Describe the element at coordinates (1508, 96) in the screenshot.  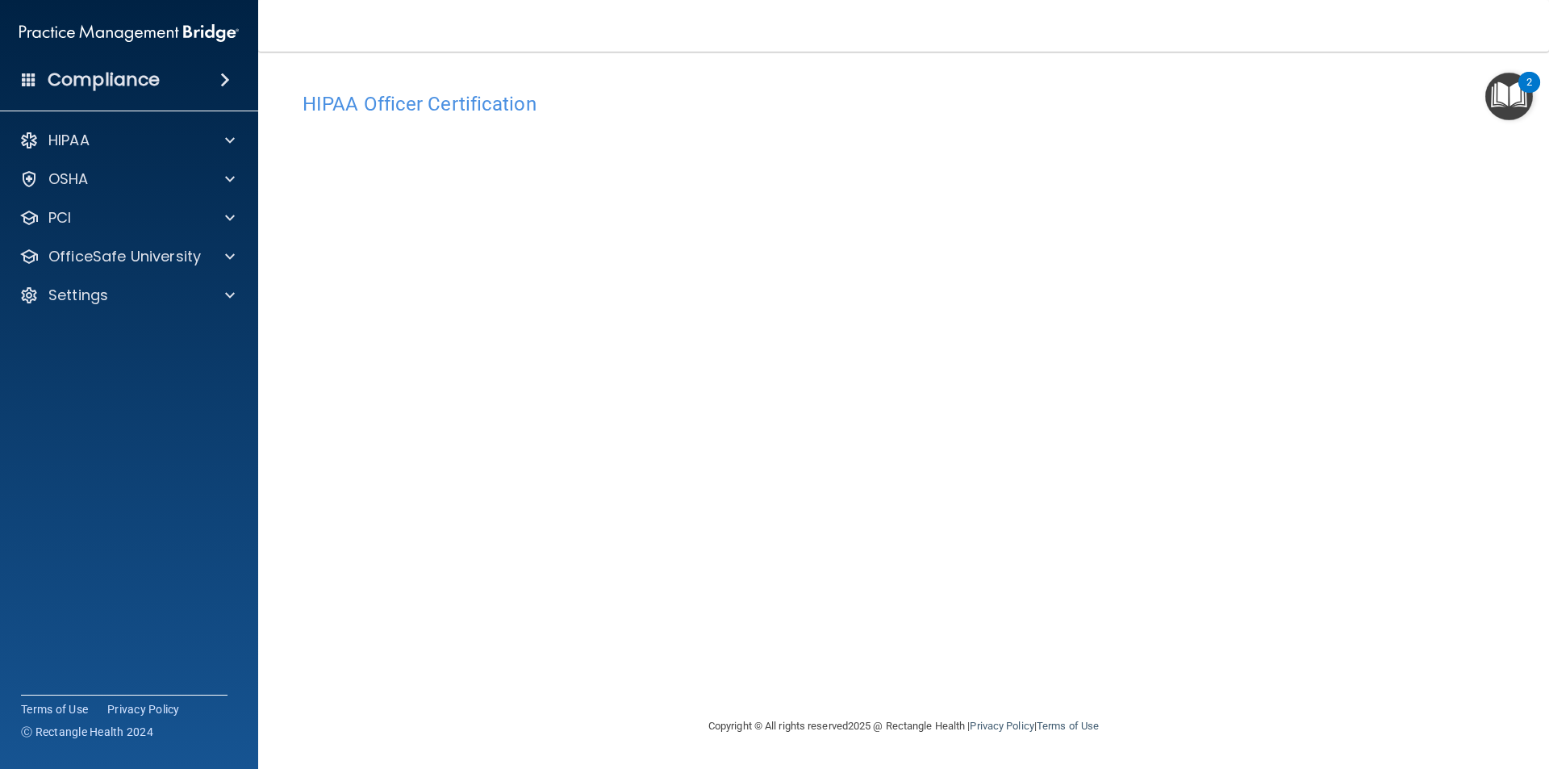
I see `button: Open Resource Center, 2 new notifications` at that location.